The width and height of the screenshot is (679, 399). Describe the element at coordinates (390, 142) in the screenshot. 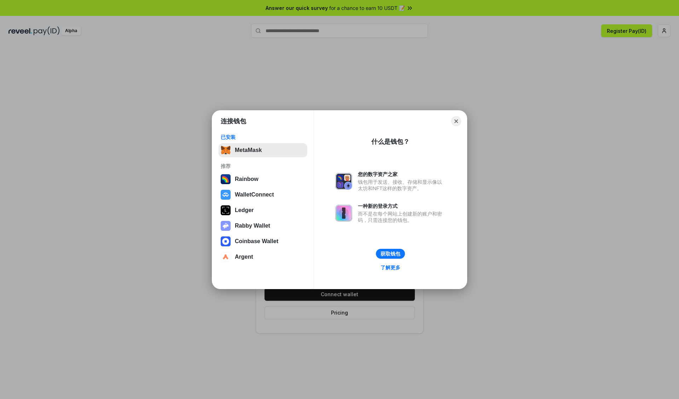

I see `div: 什么是钱包？` at that location.